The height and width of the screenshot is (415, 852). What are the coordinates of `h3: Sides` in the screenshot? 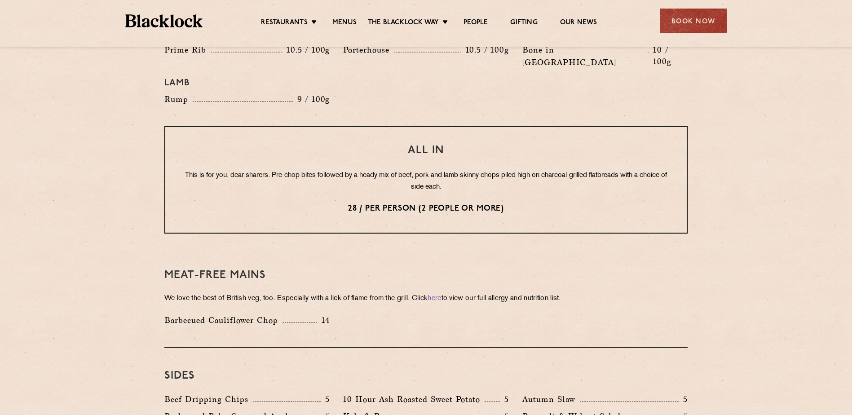 It's located at (426, 376).